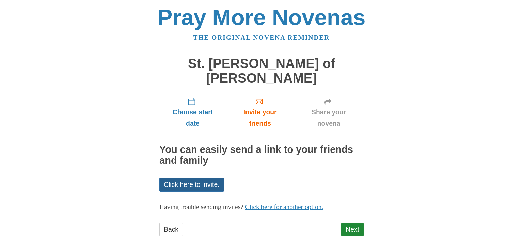 The height and width of the screenshot is (248, 523). I want to click on span: Having trouble sending invites?, so click(201, 207).